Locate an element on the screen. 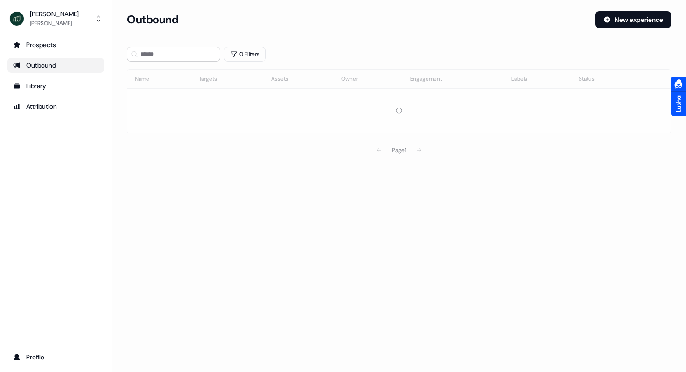  a: Go to attribution is located at coordinates (56, 106).